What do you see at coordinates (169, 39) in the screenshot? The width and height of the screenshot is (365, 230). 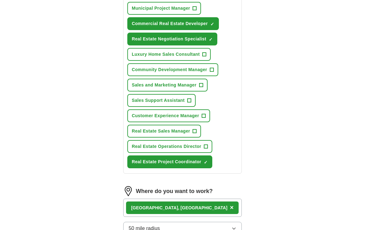 I see `span: Real Estate Negotiation Specialist` at bounding box center [169, 39].